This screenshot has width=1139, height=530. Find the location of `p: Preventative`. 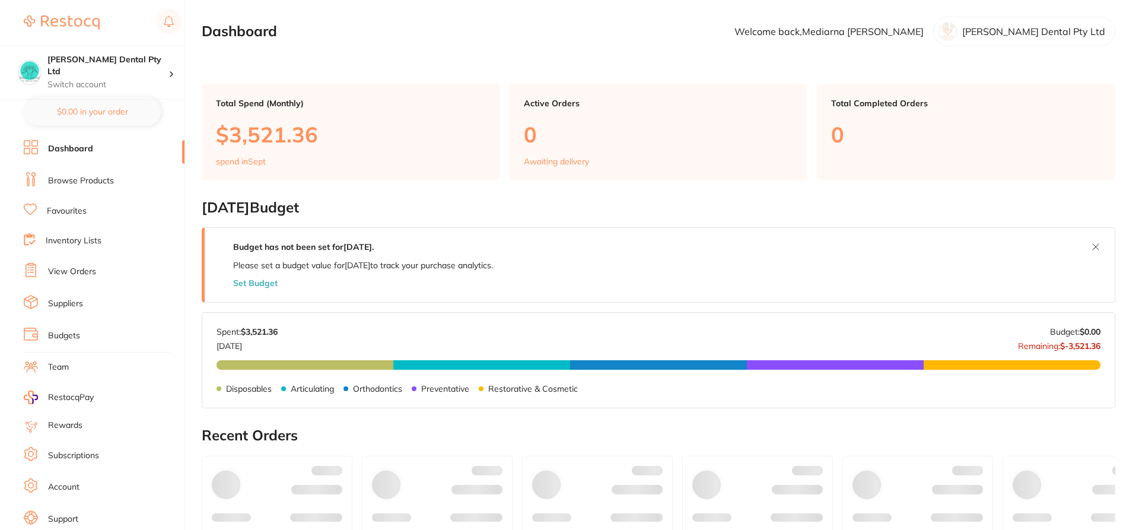

p: Preventative is located at coordinates (445, 389).